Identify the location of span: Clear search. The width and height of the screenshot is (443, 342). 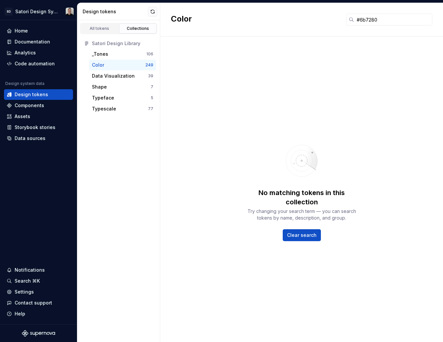
(302, 235).